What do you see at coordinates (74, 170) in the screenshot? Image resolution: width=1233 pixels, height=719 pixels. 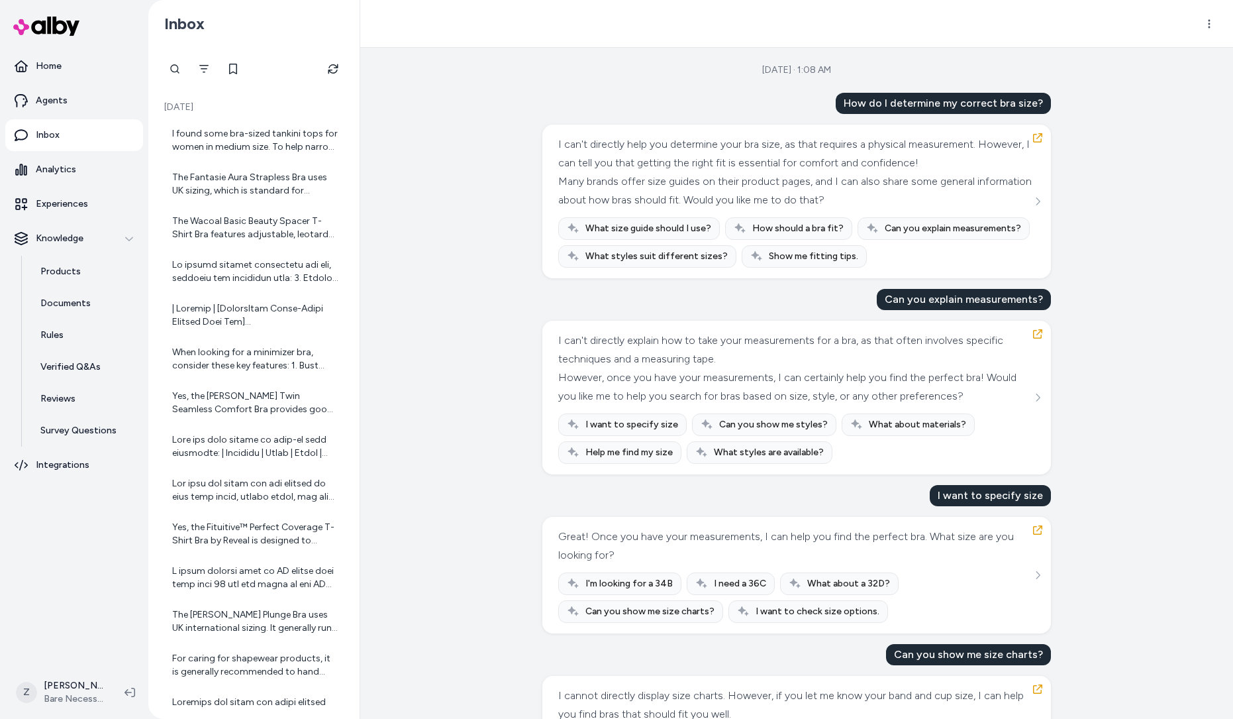 I see `a: Analytics` at bounding box center [74, 170].